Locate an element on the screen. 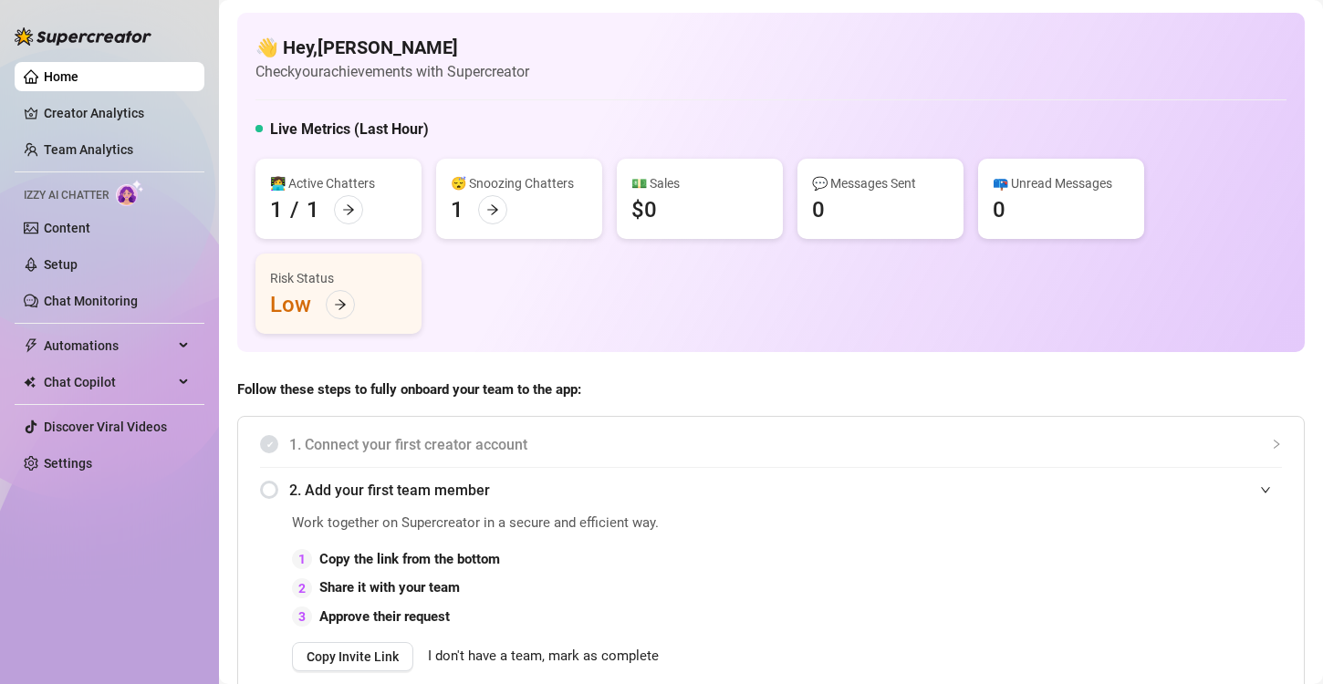  strong: Share it with your team is located at coordinates (390, 587).